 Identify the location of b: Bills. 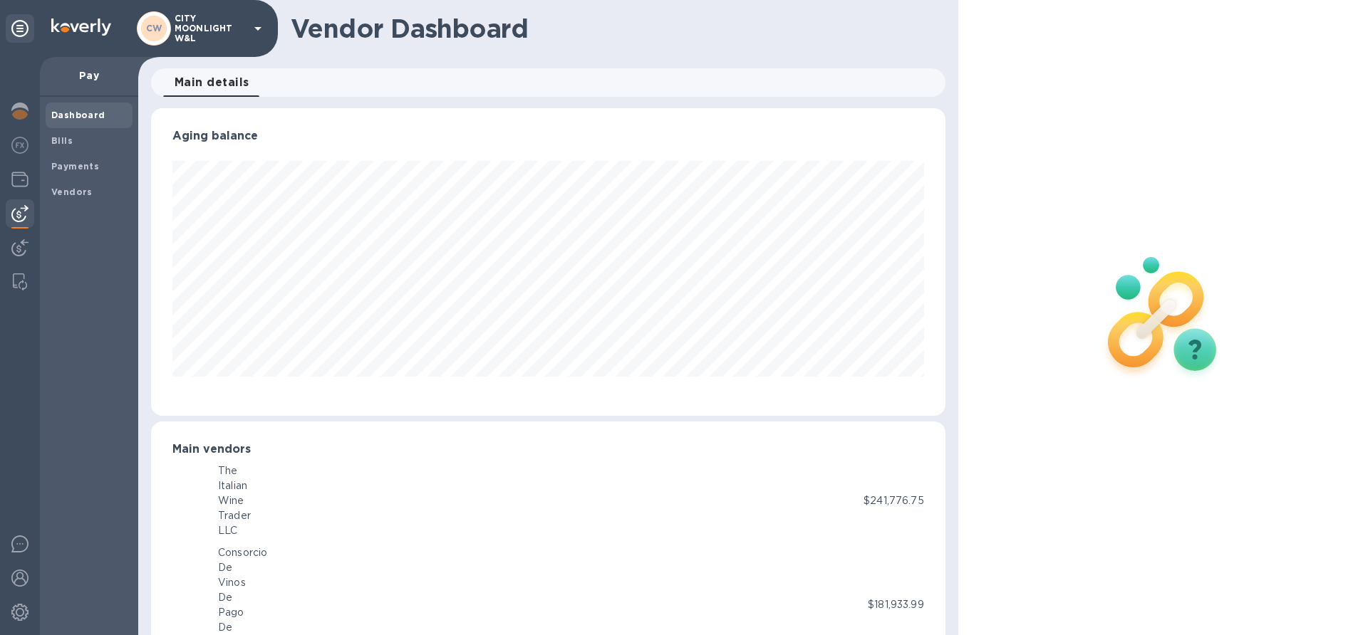
(62, 140).